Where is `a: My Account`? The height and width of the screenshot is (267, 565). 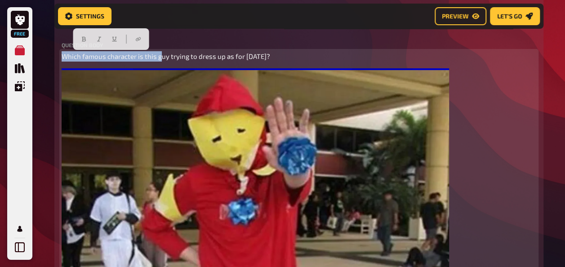 a: My Account is located at coordinates (20, 229).